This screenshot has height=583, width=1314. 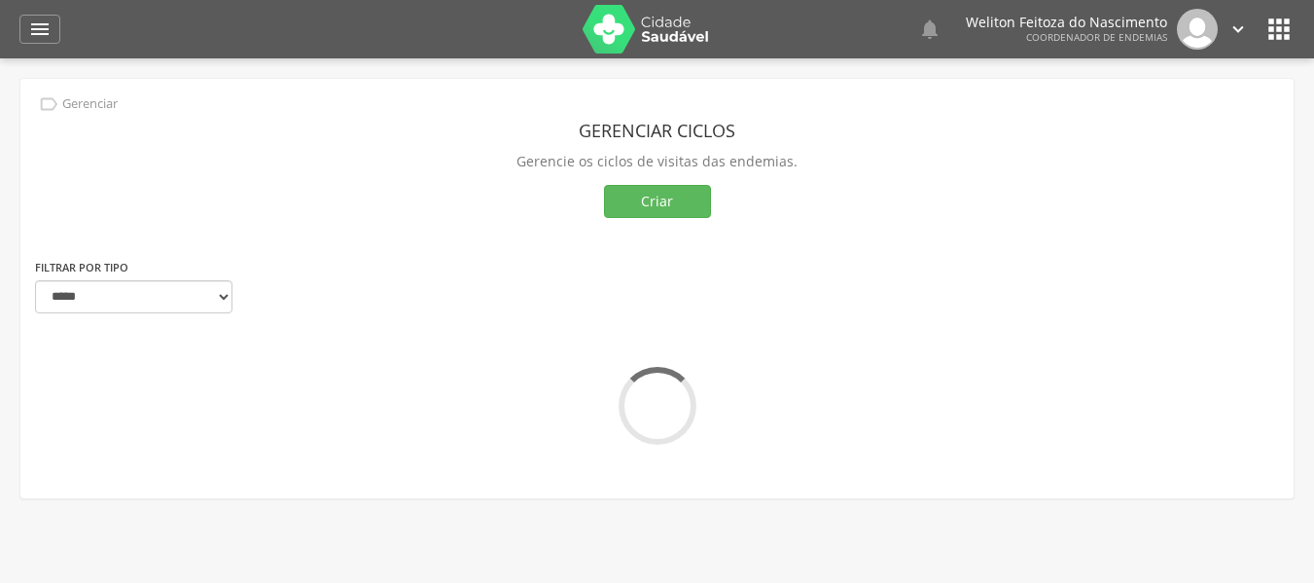 I want to click on button: Criar, so click(x=658, y=201).